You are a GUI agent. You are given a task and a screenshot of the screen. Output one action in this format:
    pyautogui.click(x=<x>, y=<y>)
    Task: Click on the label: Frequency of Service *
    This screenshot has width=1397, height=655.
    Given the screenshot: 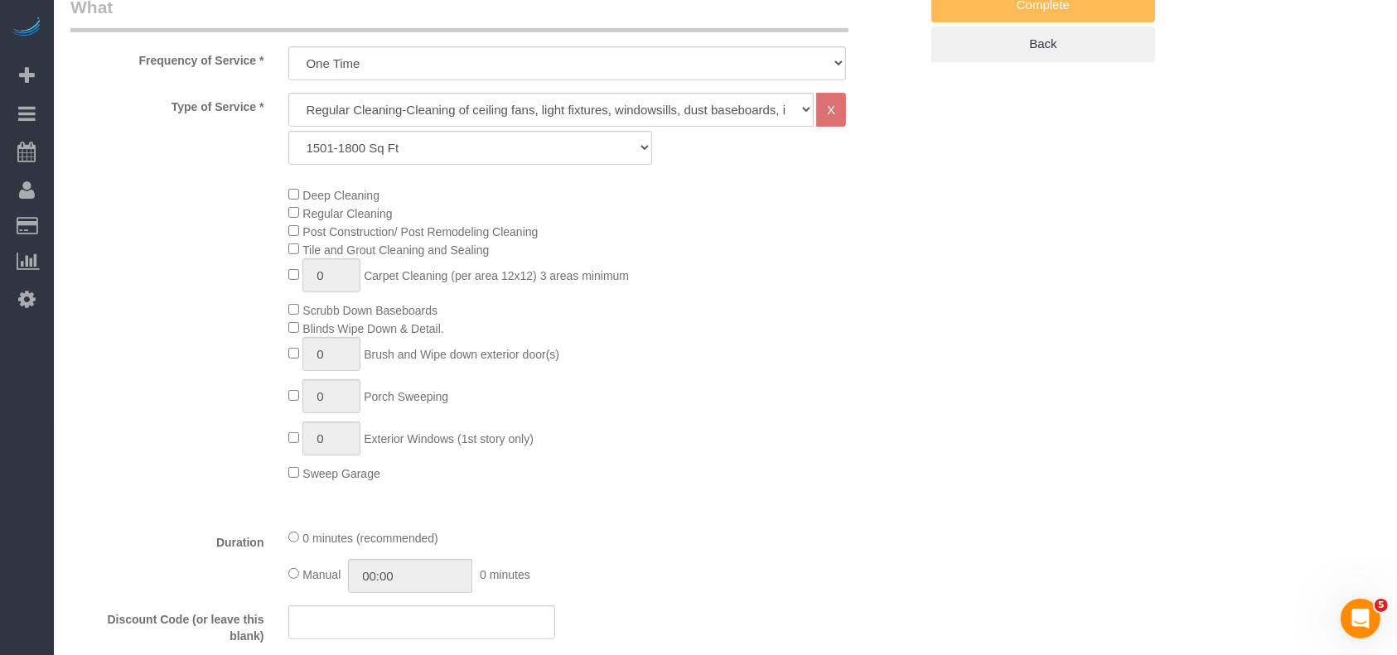 What is the action you would take?
    pyautogui.click(x=167, y=57)
    